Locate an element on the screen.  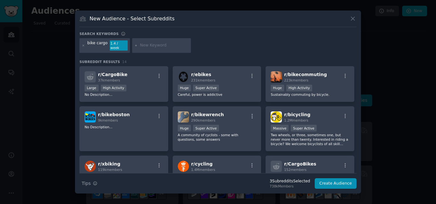
div: bike cargo is located at coordinates (98, 46).